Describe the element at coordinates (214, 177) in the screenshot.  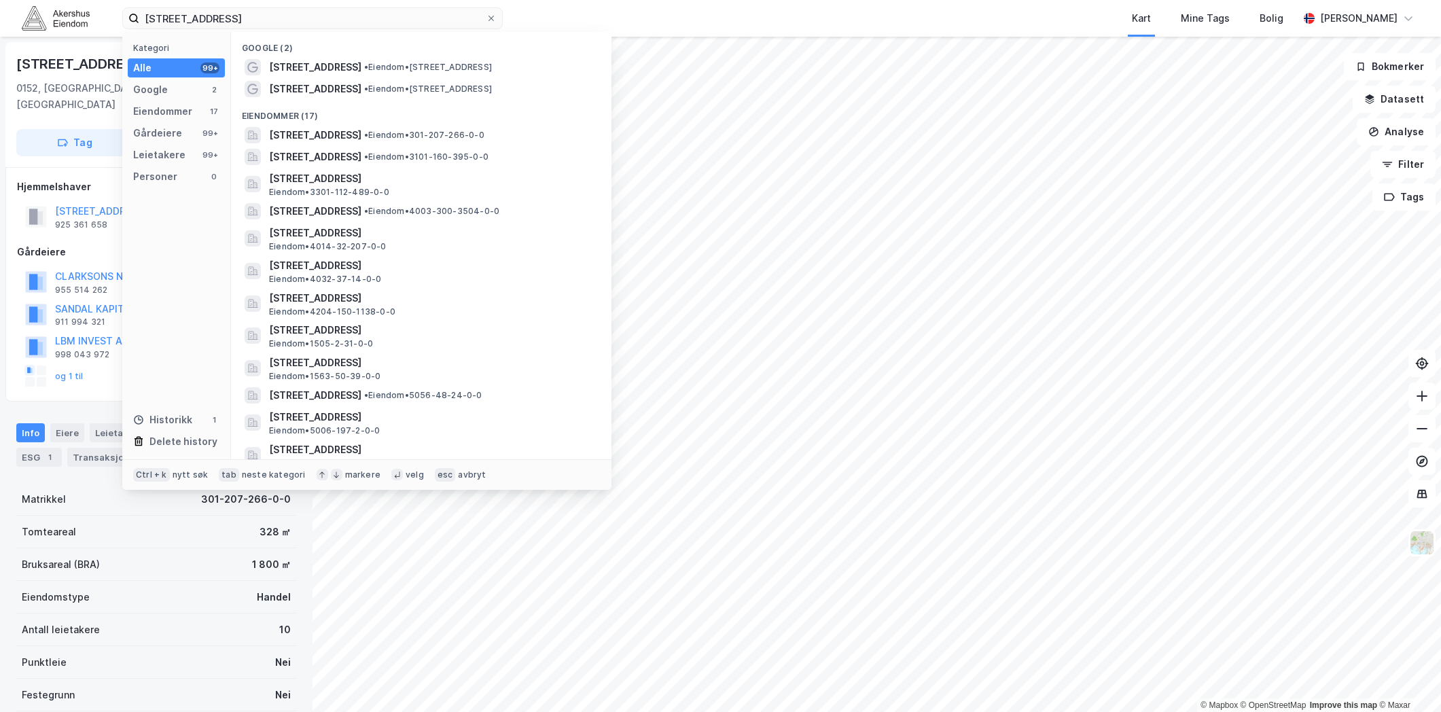
I see `div: 0` at that location.